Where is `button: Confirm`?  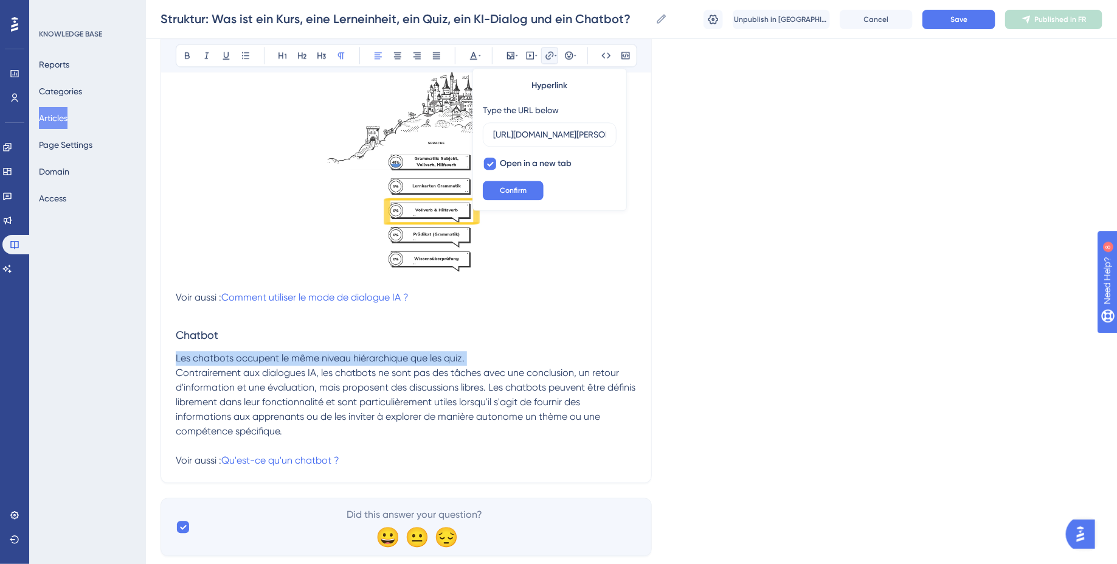
button: Confirm is located at coordinates (513, 190).